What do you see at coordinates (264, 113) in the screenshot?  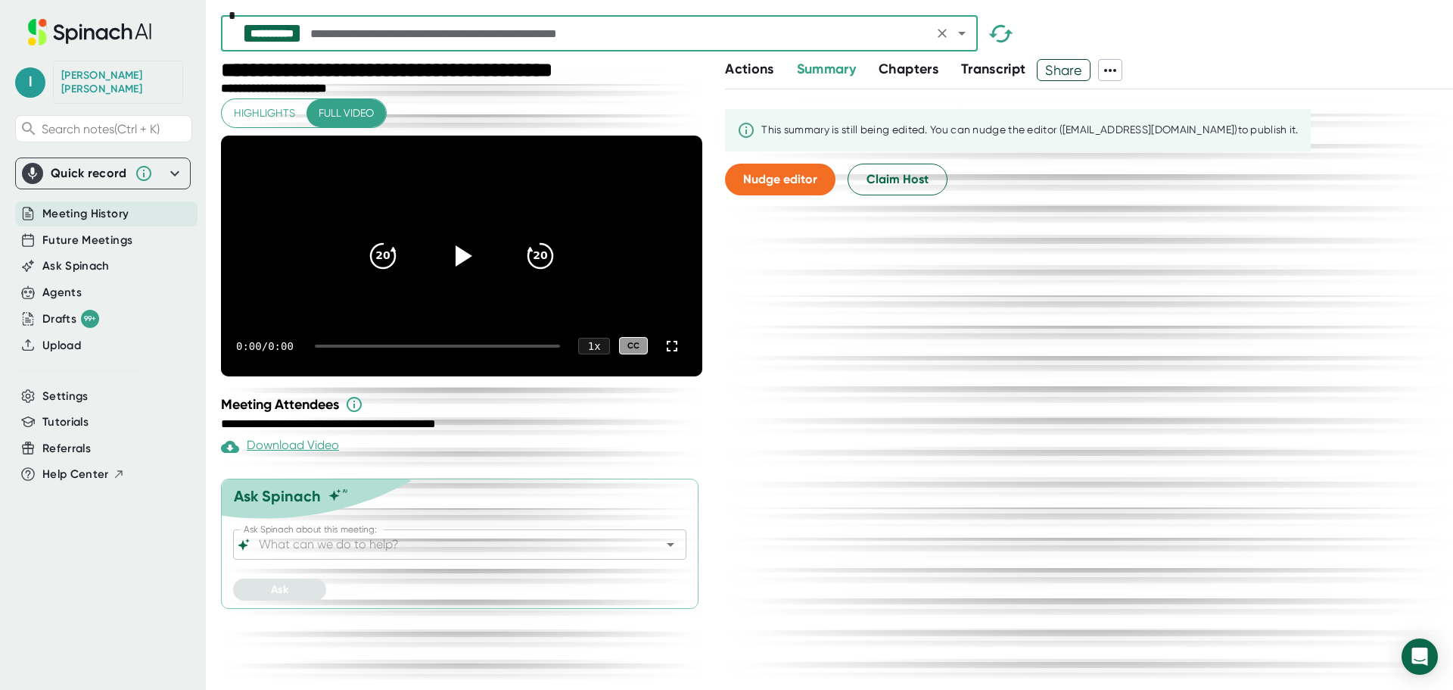 I see `span: Highlights` at bounding box center [264, 113].